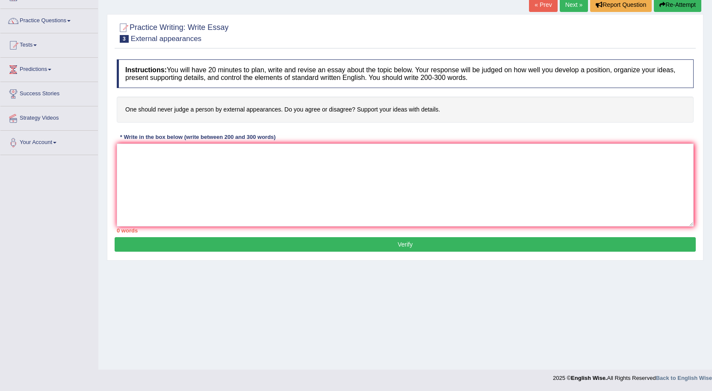  I want to click on h2: Practice Writing: Write Essay, so click(172, 32).